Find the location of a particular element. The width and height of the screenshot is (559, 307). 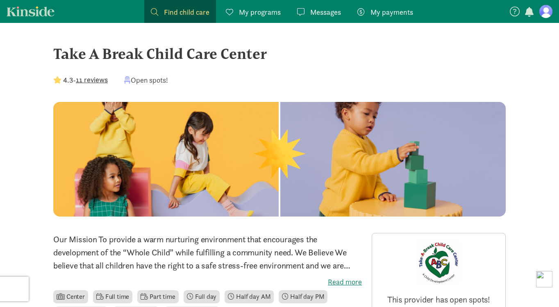

p: This provider has open spots! is located at coordinates (438, 300).